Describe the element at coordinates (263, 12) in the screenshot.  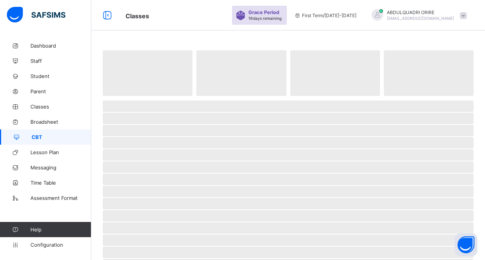
I see `span: Grace Period` at that location.